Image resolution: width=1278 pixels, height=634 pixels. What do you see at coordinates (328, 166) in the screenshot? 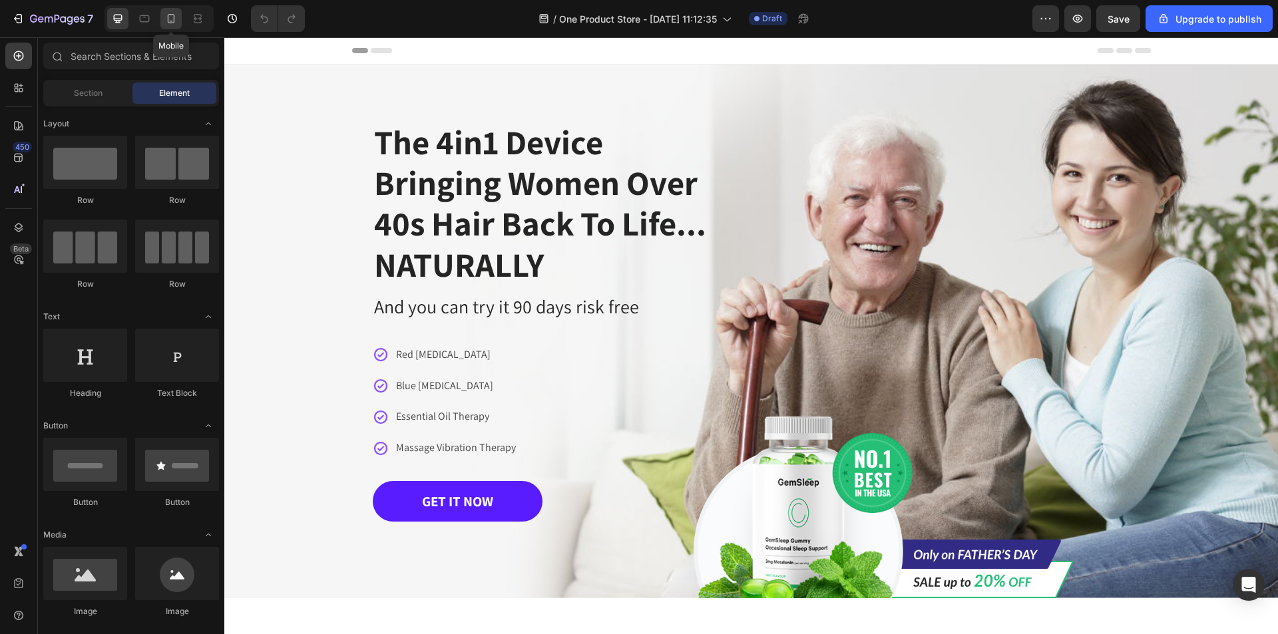
I see `h1: The 4in1 Device Bringing Women Over 40s Hair Back To Life... NATURALLY` at bounding box center [328, 166].